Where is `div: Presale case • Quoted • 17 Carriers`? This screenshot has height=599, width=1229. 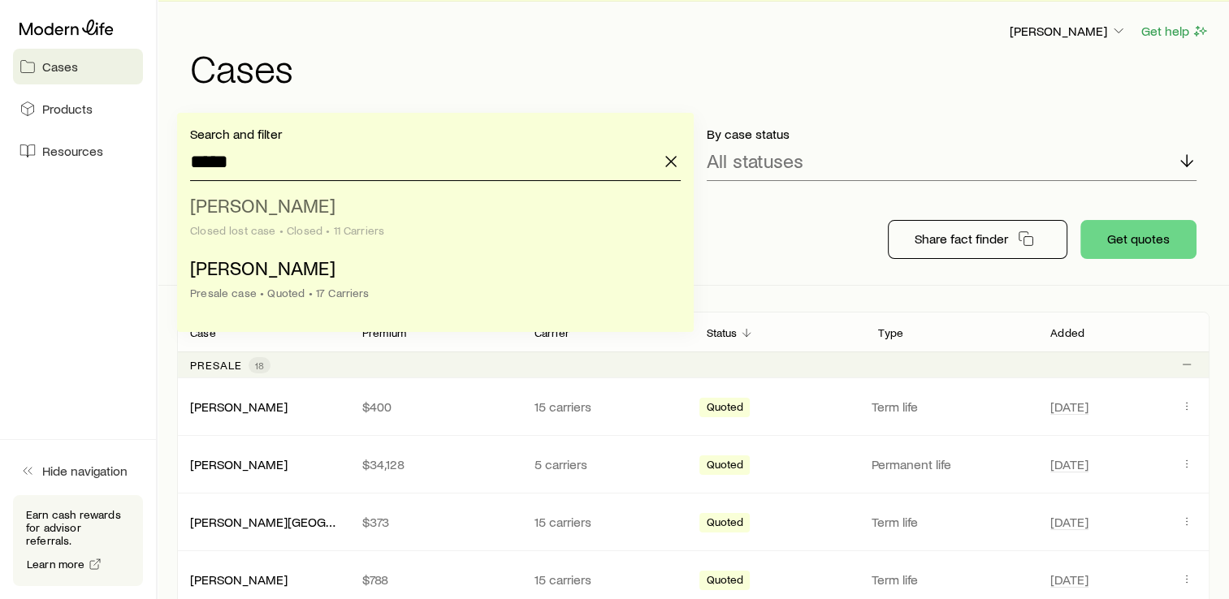
div: Presale case • Quoted • 17 Carriers is located at coordinates (430, 293).